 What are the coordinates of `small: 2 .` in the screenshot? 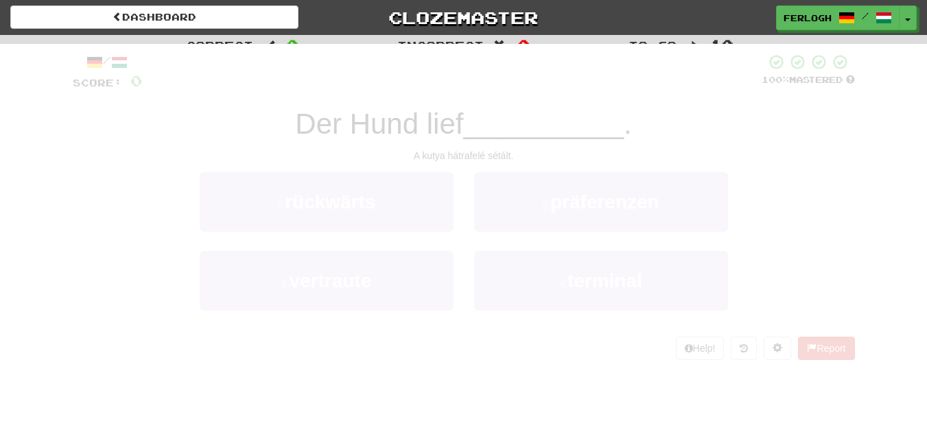 It's located at (546, 205).